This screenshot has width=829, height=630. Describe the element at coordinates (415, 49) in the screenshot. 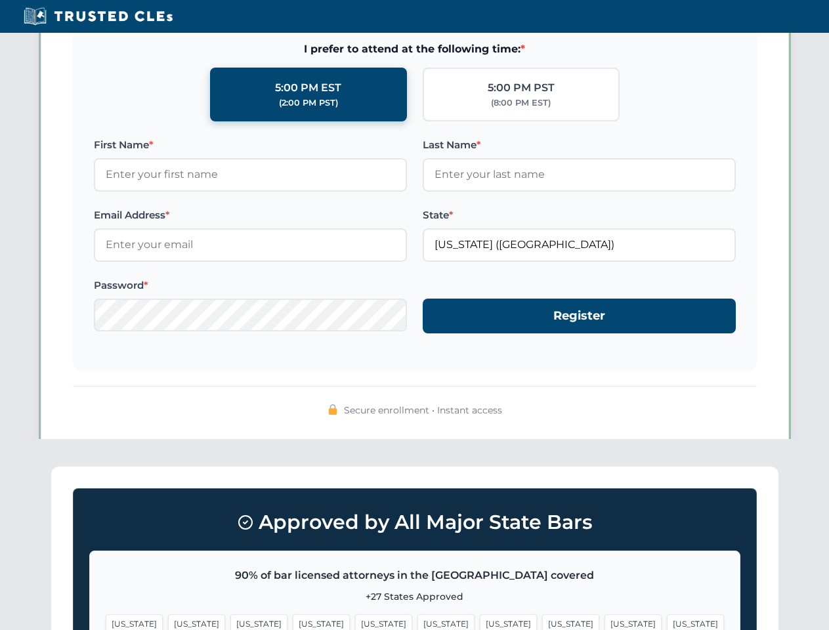

I see `span: I prefer to attend at the following time:` at that location.